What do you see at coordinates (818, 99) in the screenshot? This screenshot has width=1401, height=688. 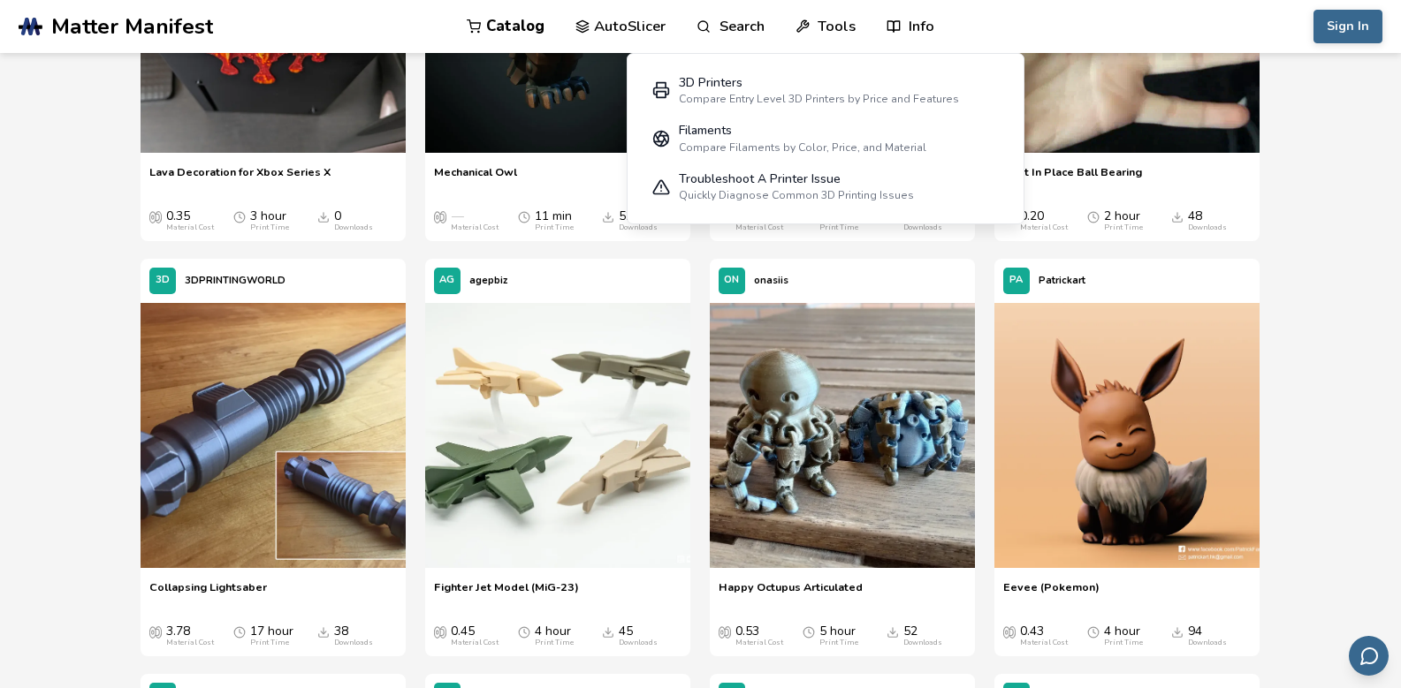 I see `div: Compare Entry Level 3D Printers by Price and Features` at bounding box center [818, 99].